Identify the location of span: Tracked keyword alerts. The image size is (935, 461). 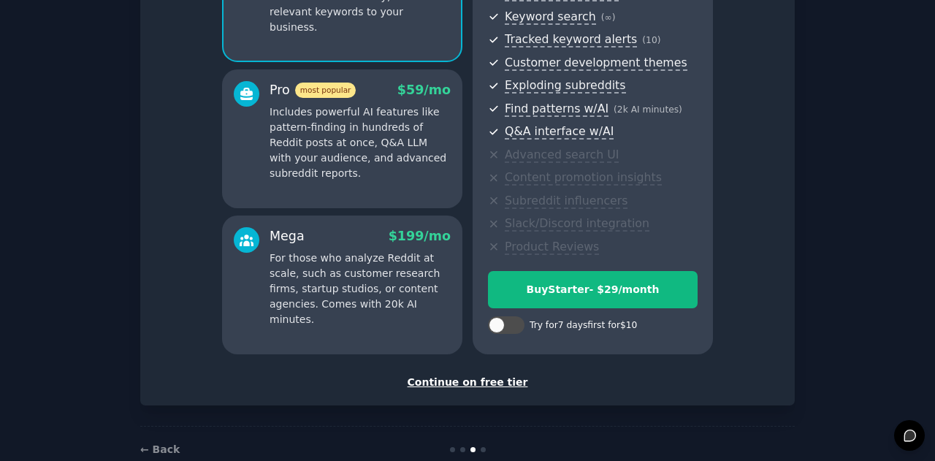
(570, 39).